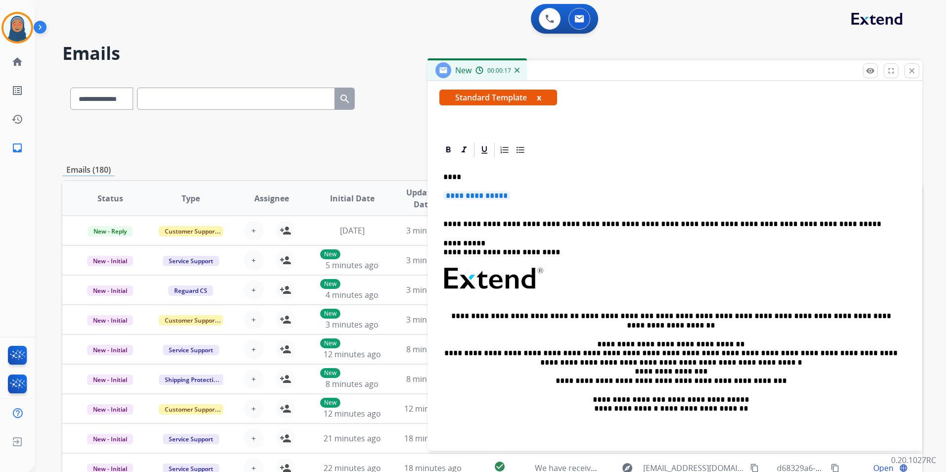 This screenshot has width=946, height=472. What do you see at coordinates (505, 150) in the screenshot?
I see `div: Ordered List` at bounding box center [505, 150].